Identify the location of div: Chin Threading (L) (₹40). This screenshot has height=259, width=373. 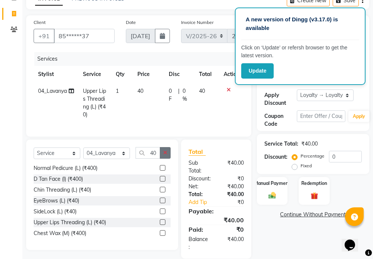
(62, 189).